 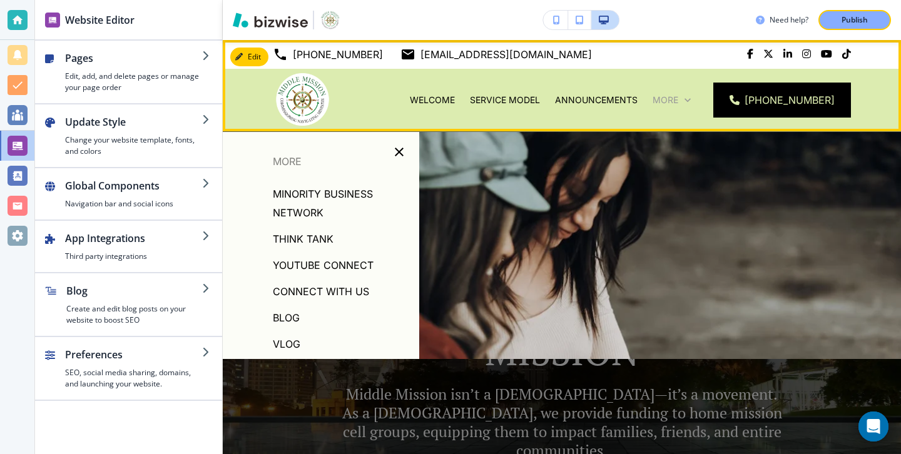 What do you see at coordinates (299, 367) in the screenshot?
I see `p: About Us` at bounding box center [299, 367].